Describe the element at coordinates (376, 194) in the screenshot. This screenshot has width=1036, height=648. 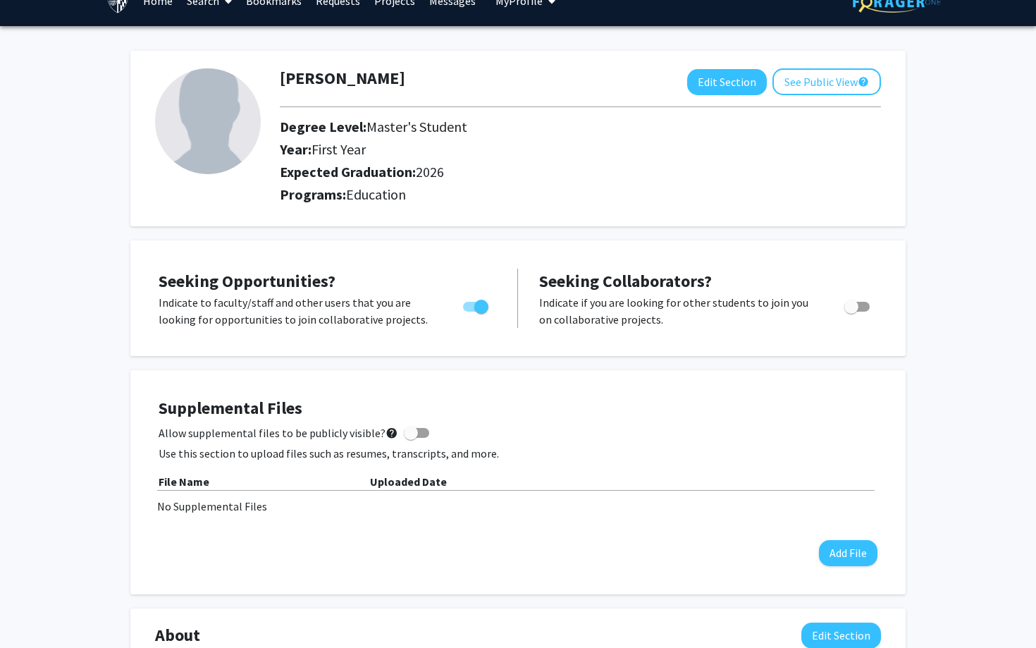
I see `span: Education` at that location.